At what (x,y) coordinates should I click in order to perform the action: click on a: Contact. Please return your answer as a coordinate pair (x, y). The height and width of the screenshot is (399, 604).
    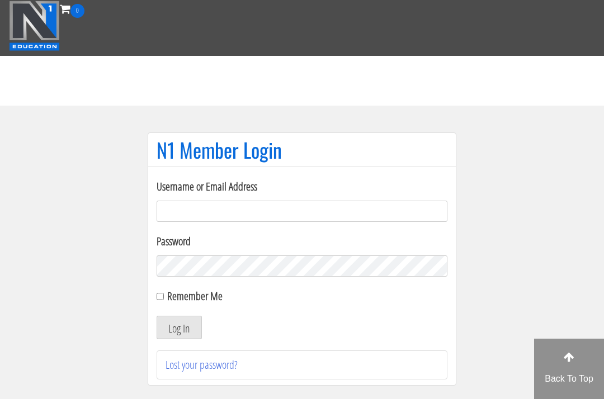
    Looking at the image, I should click on (261, 78).